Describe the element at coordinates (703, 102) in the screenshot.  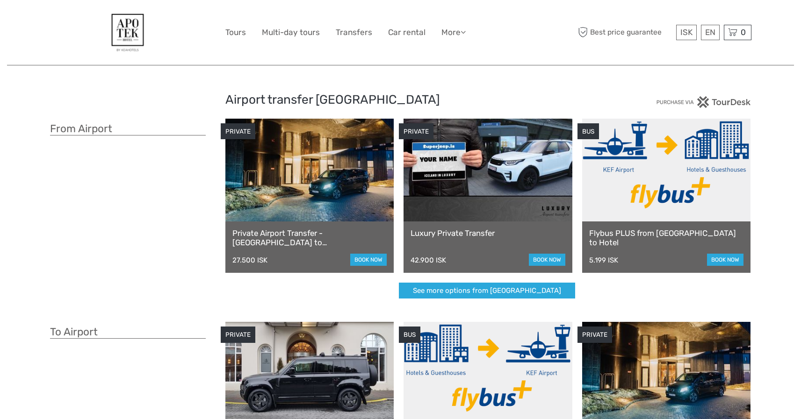
I see `img: PurchaseViaTourDesk.png` at that location.